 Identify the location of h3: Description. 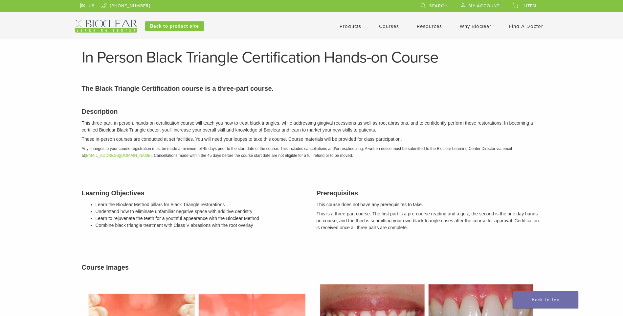
(312, 111).